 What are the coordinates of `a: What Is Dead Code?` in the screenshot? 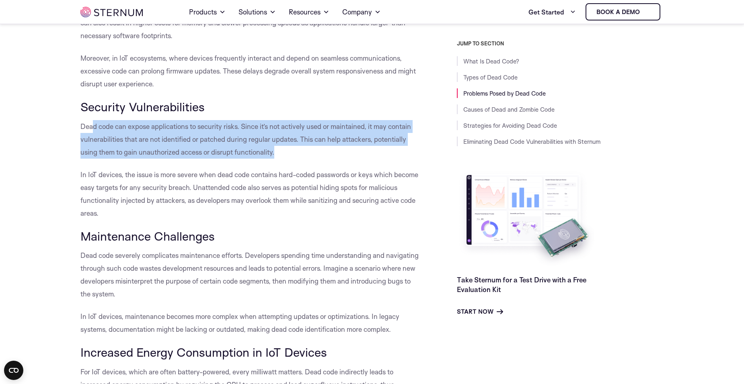 It's located at (491, 61).